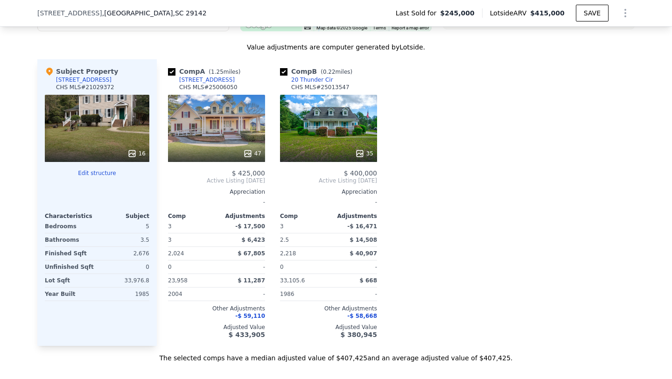 The image size is (672, 379). What do you see at coordinates (70, 294) in the screenshot?
I see `div: Year Built` at bounding box center [70, 294].